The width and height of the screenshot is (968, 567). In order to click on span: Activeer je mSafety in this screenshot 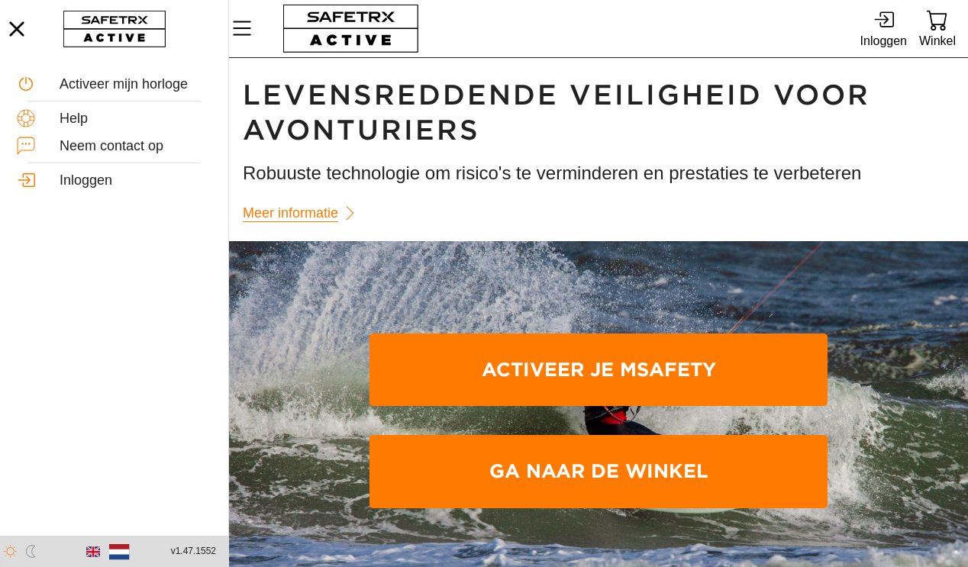, I will do `click(599, 370)`.